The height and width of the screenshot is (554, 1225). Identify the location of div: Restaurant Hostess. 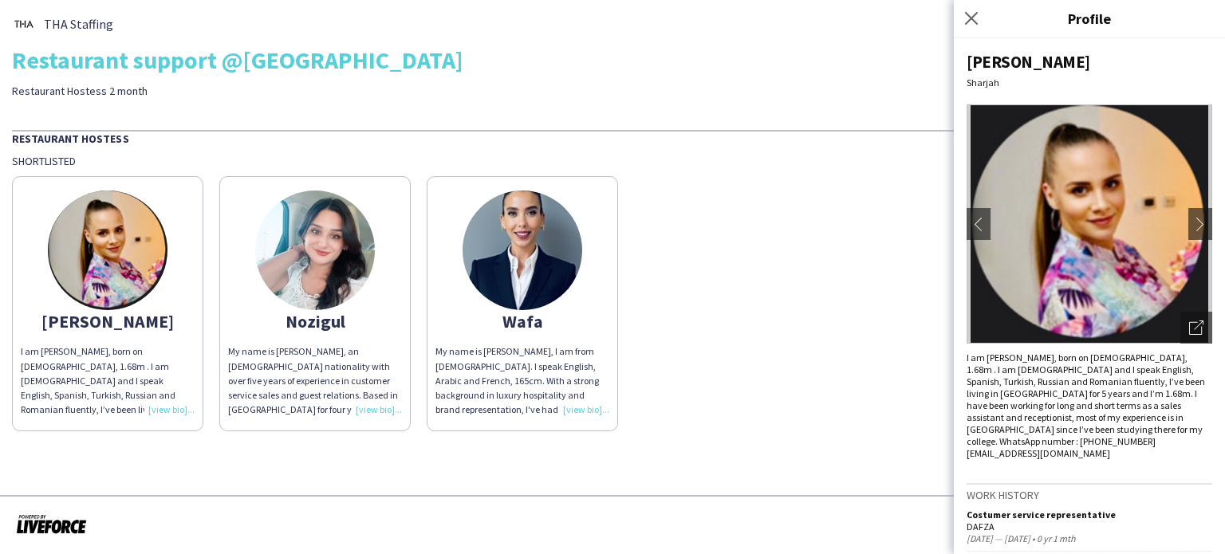
(612, 138).